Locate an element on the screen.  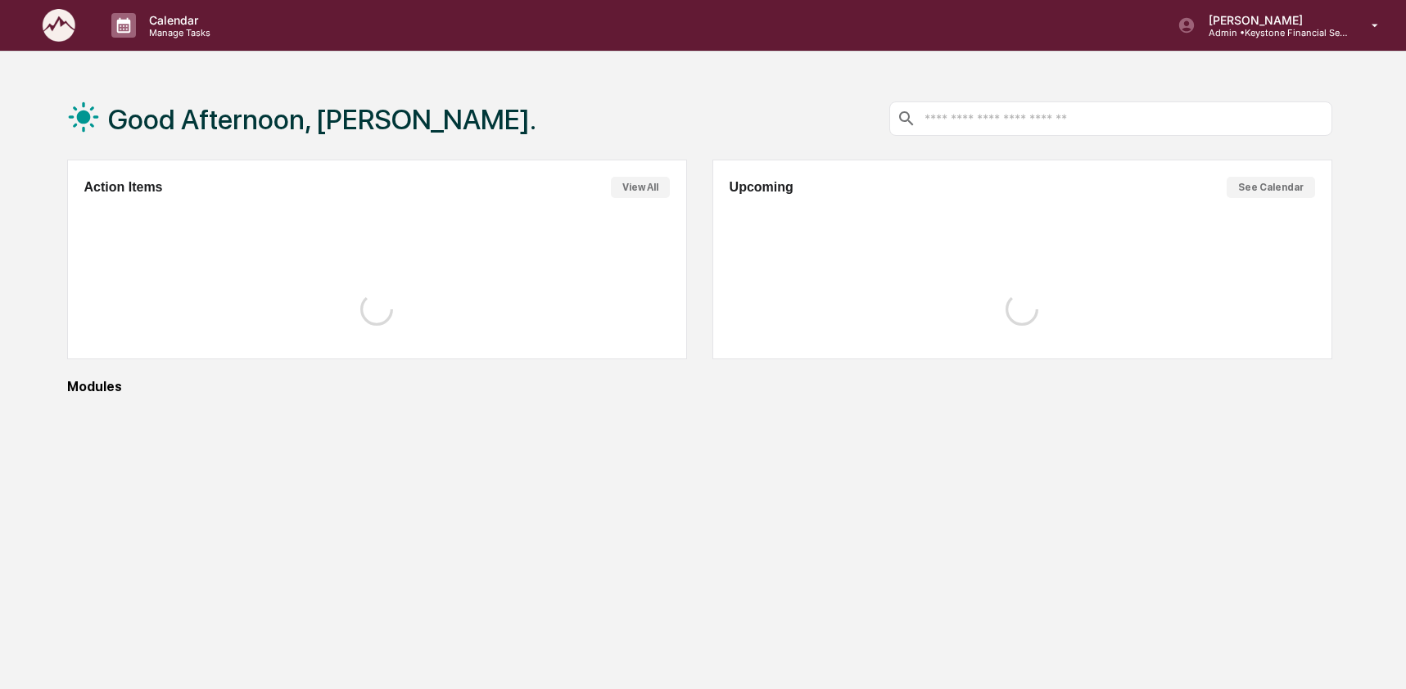
h2: Upcoming is located at coordinates (761, 187).